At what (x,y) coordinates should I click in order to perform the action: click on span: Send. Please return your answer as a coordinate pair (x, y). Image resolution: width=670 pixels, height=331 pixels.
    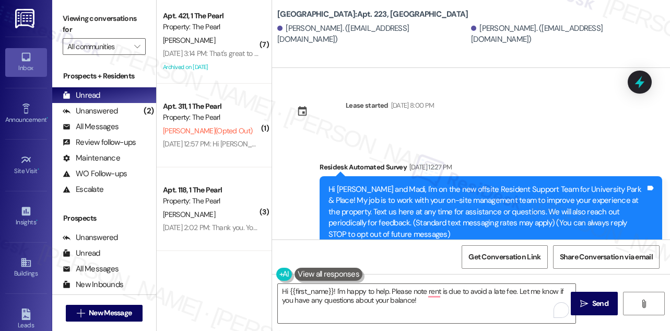
    Looking at the image, I should click on (600, 303).